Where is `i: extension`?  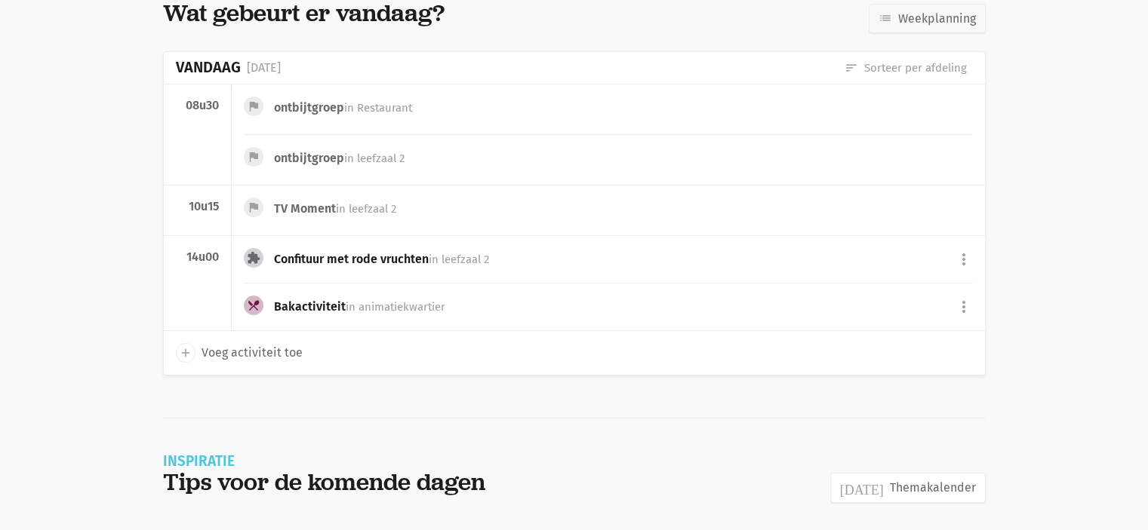 i: extension is located at coordinates (254, 258).